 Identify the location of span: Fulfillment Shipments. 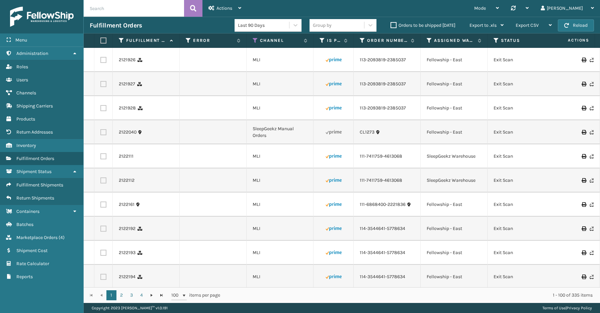
(40, 185).